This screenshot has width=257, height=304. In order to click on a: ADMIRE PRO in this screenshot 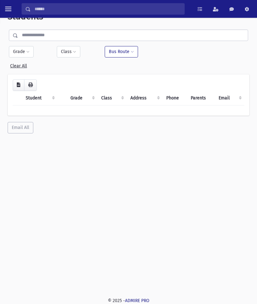, I will do `click(137, 300)`.